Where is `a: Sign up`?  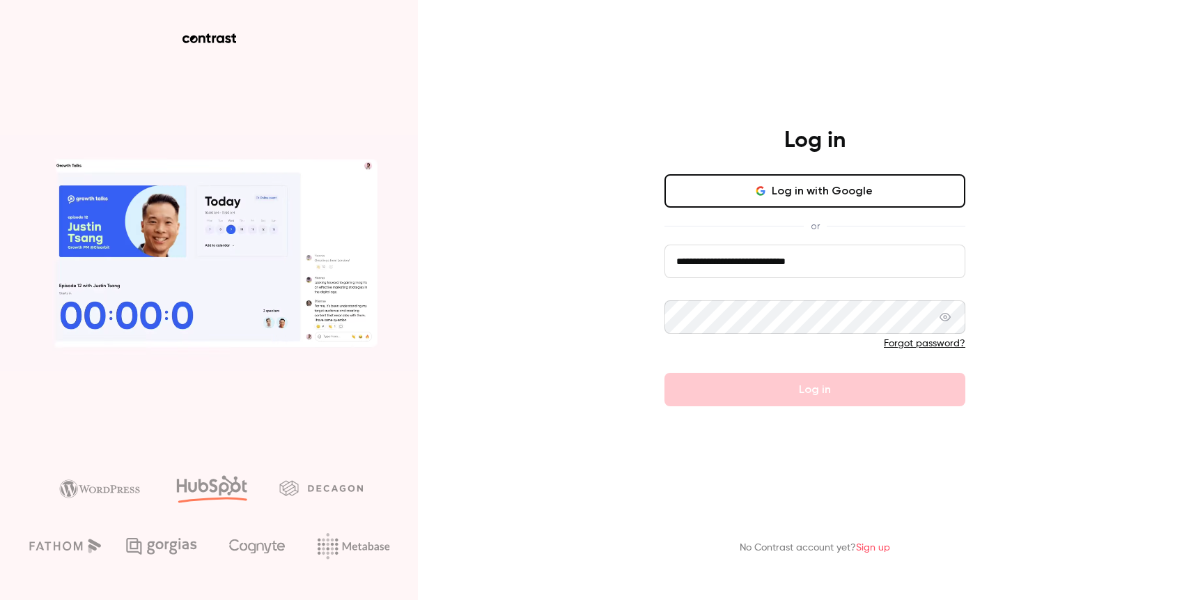
a: Sign up is located at coordinates (872, 547).